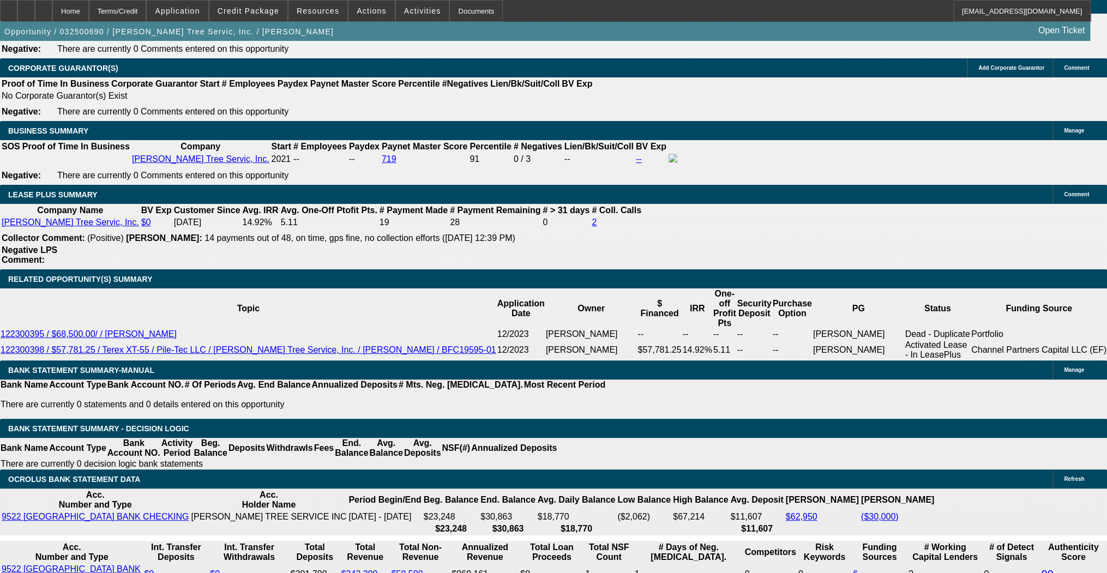 The width and height of the screenshot is (1107, 573). I want to click on td: 14.92%, so click(697, 350).